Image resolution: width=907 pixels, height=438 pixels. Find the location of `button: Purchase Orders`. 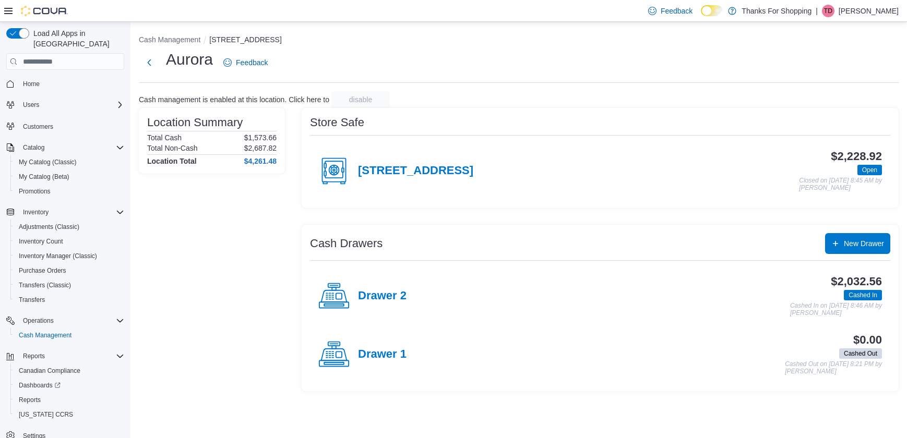

button: Purchase Orders is located at coordinates (69, 271).